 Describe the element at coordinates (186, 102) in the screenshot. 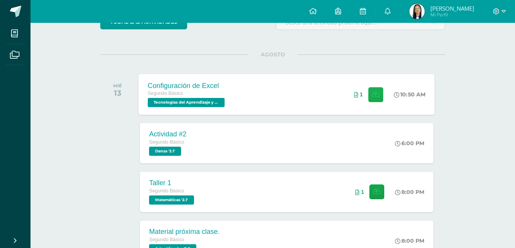

I see `span: Tecnologías del Aprendizaje y la Comunicación '2.1'` at that location.